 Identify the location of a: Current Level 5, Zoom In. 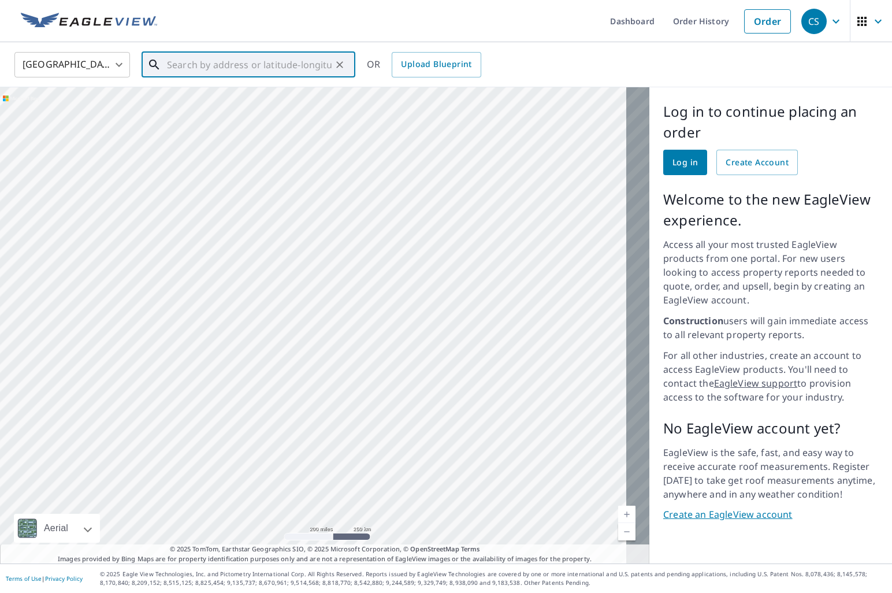
(627, 514).